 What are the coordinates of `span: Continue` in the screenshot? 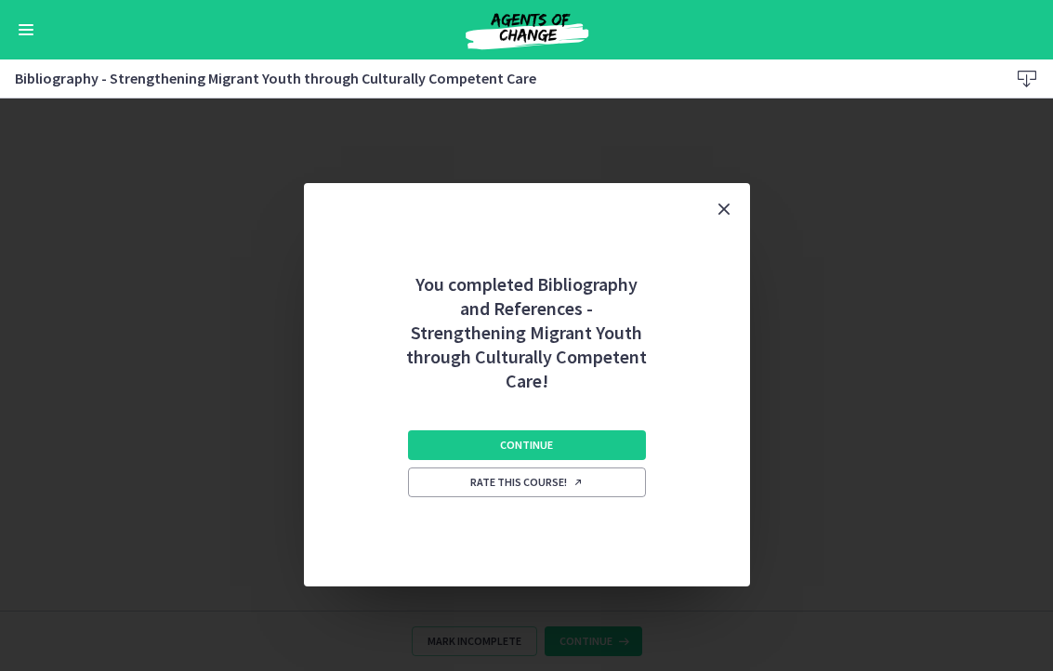 It's located at (526, 445).